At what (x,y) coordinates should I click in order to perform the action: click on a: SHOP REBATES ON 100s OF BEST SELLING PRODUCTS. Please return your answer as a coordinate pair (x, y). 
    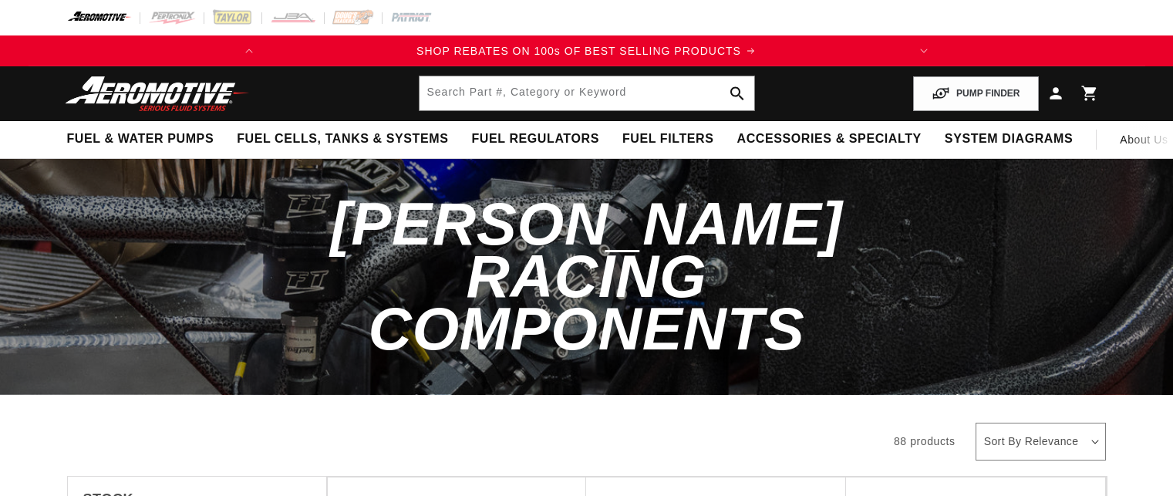
    Looking at the image, I should click on (586, 51).